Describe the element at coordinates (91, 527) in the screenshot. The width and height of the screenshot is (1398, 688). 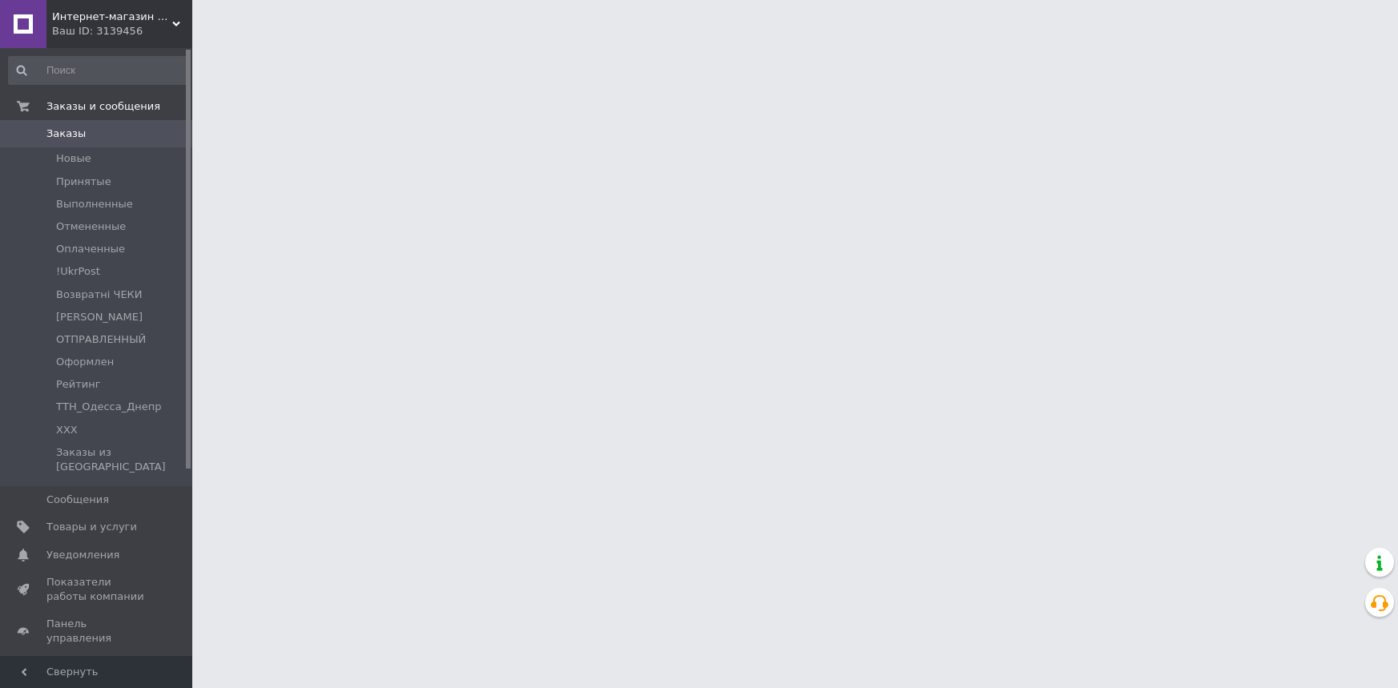
I see `span: Товары и услуги` at that location.